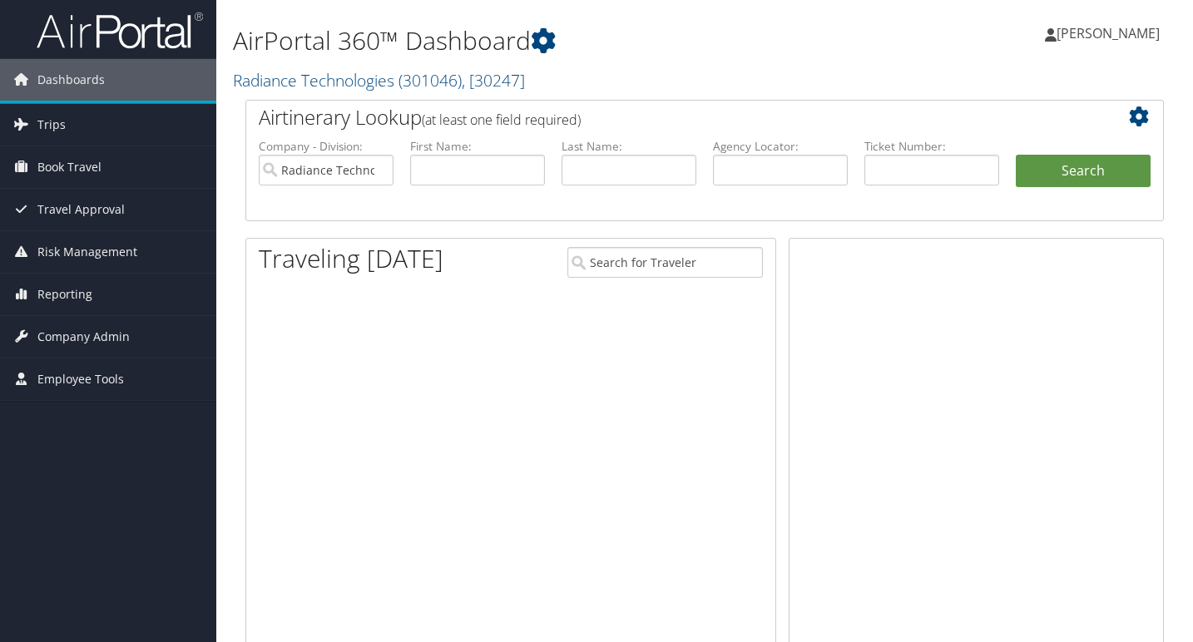 The image size is (1193, 642). What do you see at coordinates (65, 295) in the screenshot?
I see `span: Reporting` at bounding box center [65, 295].